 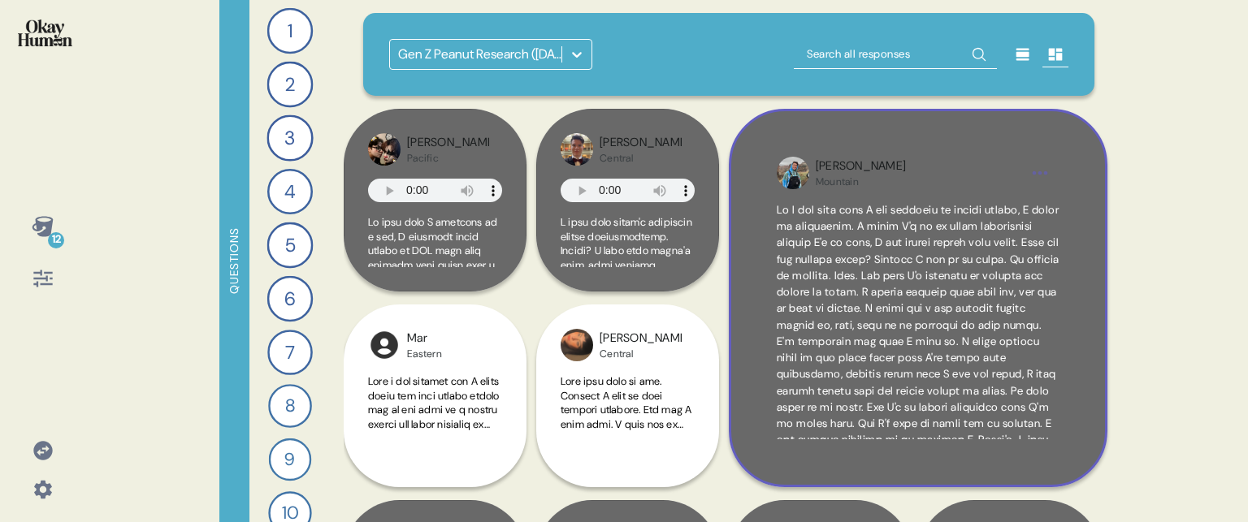 What do you see at coordinates (577, 345) in the screenshot?
I see `img: profilepic_9618401748198050.jpg` at bounding box center [577, 345].